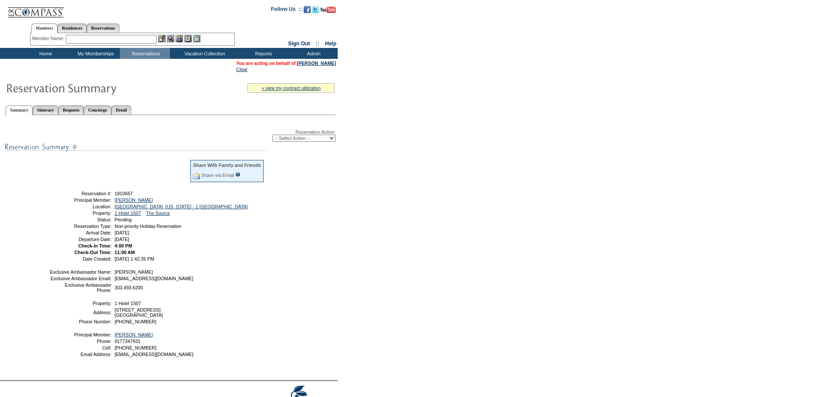  Describe the element at coordinates (80, 233) in the screenshot. I see `td: Arrival Date:` at that location.